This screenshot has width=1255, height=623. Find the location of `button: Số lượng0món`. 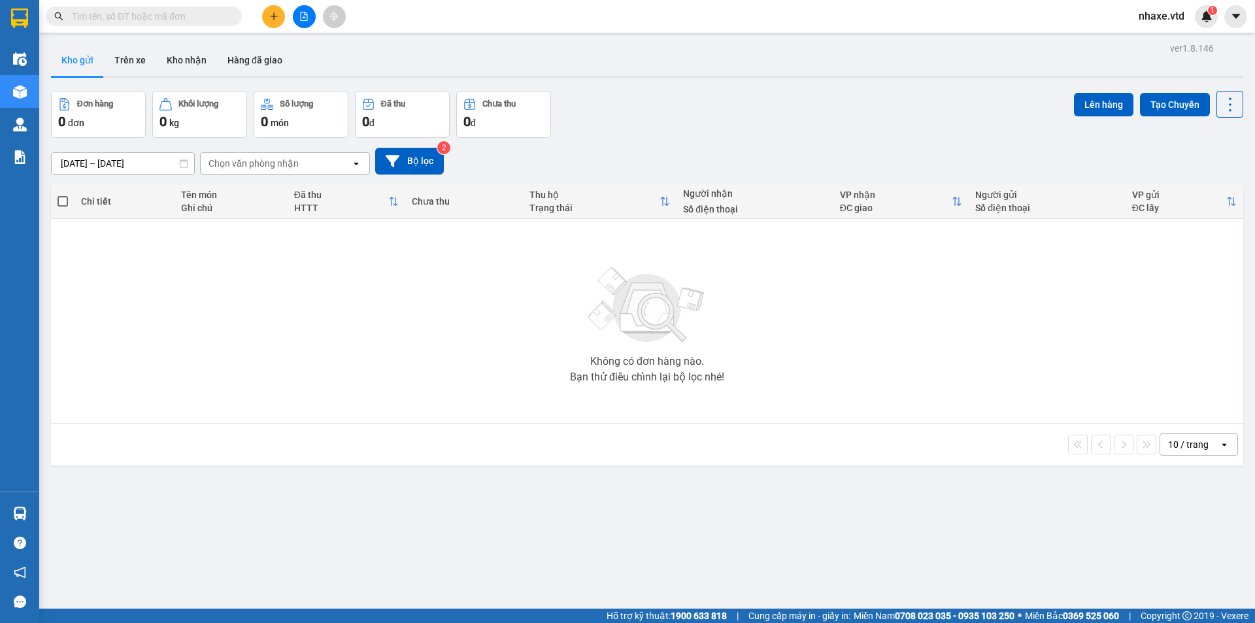

button: Số lượng0món is located at coordinates (301, 114).